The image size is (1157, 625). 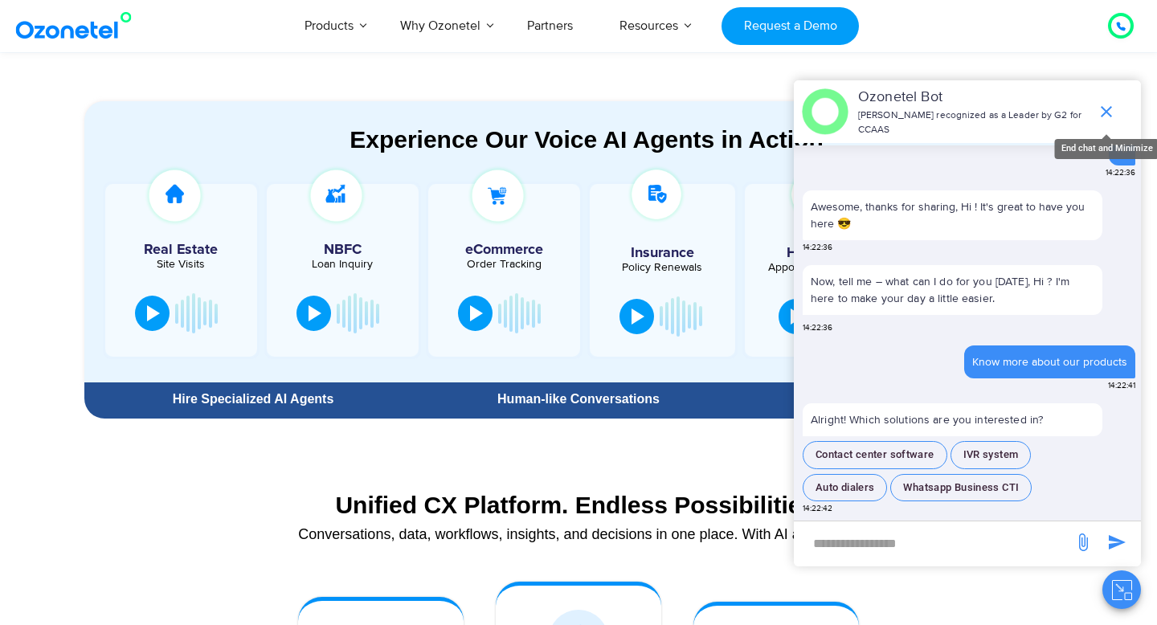 I want to click on h5: Insurance, so click(x=663, y=253).